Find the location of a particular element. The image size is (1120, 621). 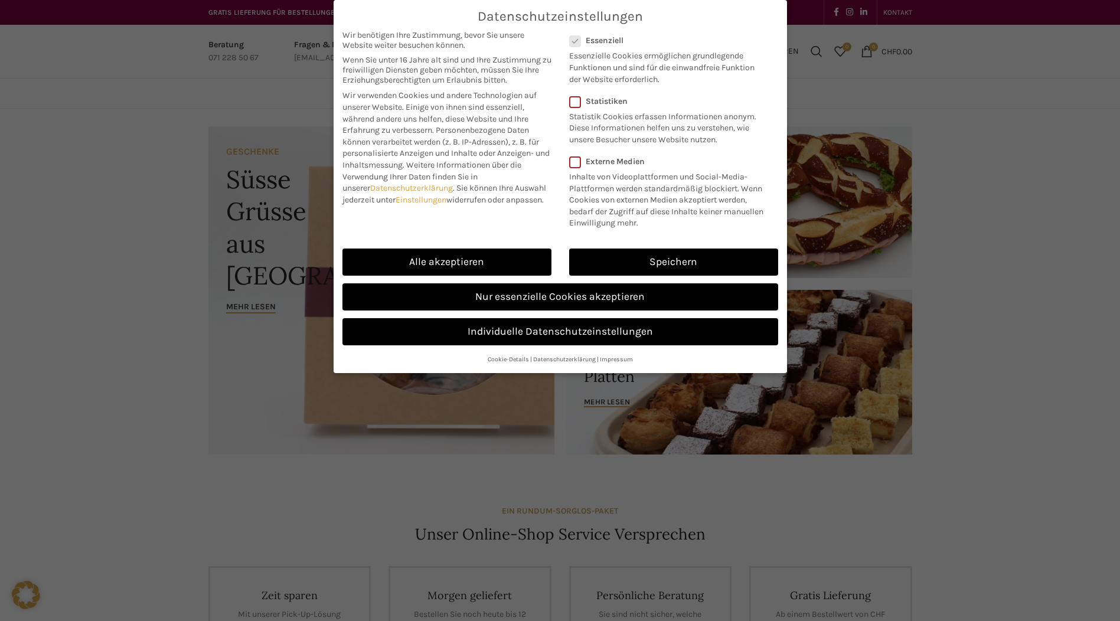

span: Personenbezogene Daten können verarbeitet werden (z. B. IP-Adressen), z. B. für personalisierte A... is located at coordinates (446, 148).